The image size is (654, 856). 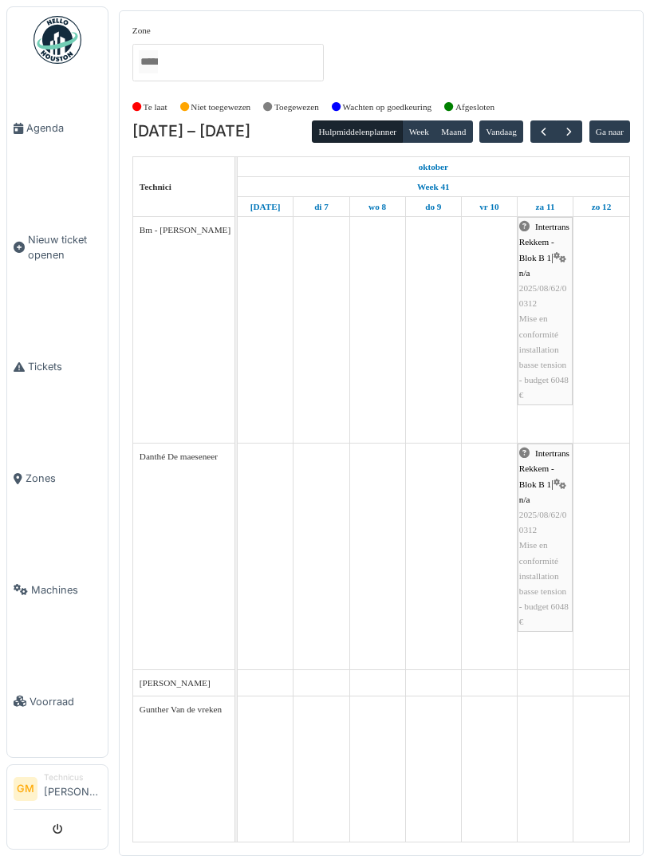 I want to click on a: Nieuw ticket openen, so click(x=57, y=247).